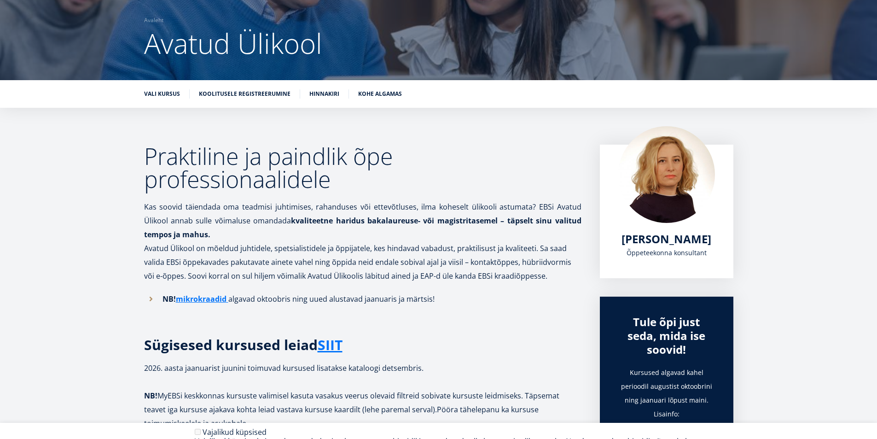 The height and width of the screenshot is (439, 877). What do you see at coordinates (205, 299) in the screenshot?
I see `a: ikrokraadid` at bounding box center [205, 299].